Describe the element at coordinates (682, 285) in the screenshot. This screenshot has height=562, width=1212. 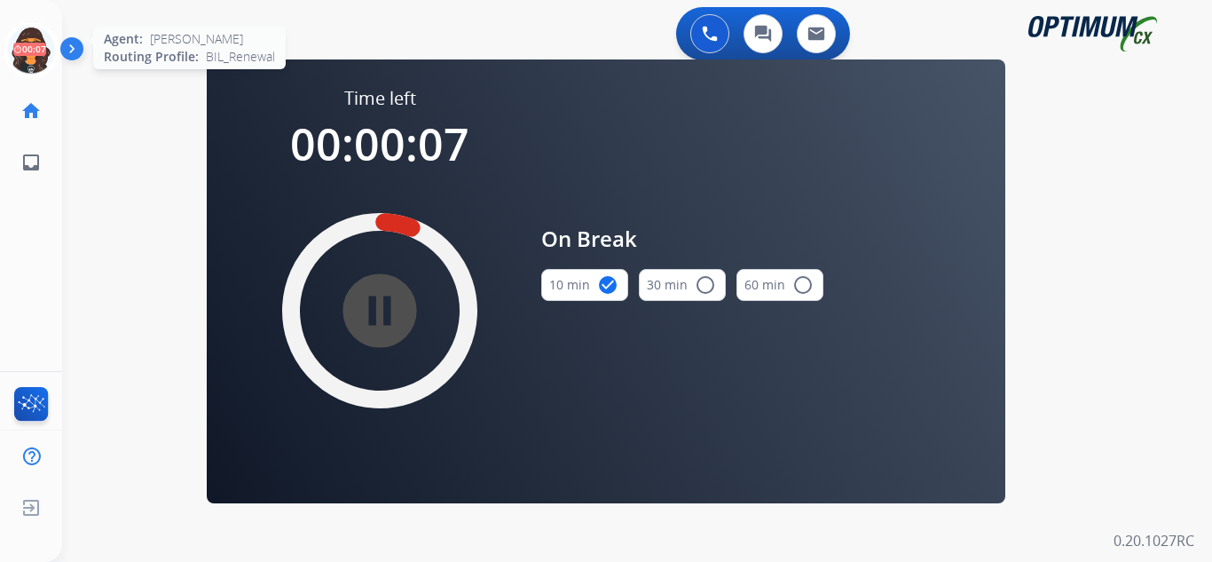
I see `button: 30 min` at that location.